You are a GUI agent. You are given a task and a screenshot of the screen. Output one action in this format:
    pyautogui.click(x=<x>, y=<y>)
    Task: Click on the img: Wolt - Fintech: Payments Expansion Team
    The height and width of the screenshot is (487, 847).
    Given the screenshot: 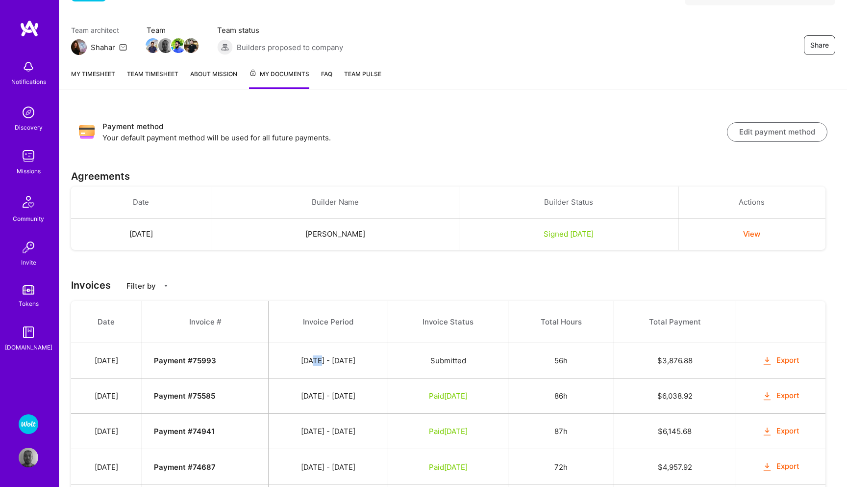 What is the action you would take?
    pyautogui.click(x=28, y=424)
    